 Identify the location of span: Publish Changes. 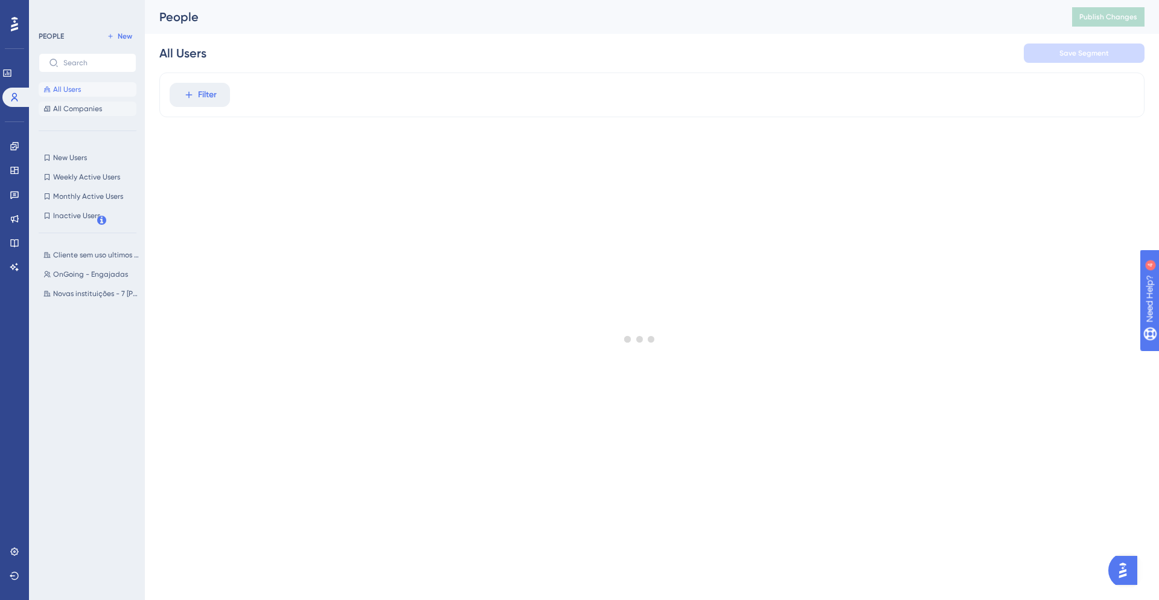
(1109, 17).